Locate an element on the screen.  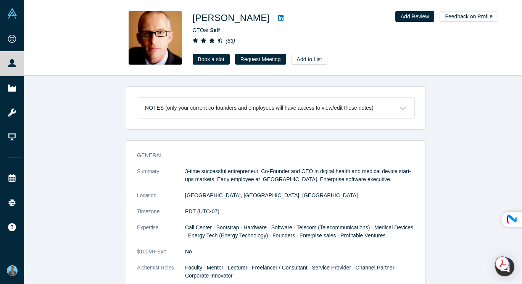
img: Robert Winder's Profile Image is located at coordinates (155, 38).